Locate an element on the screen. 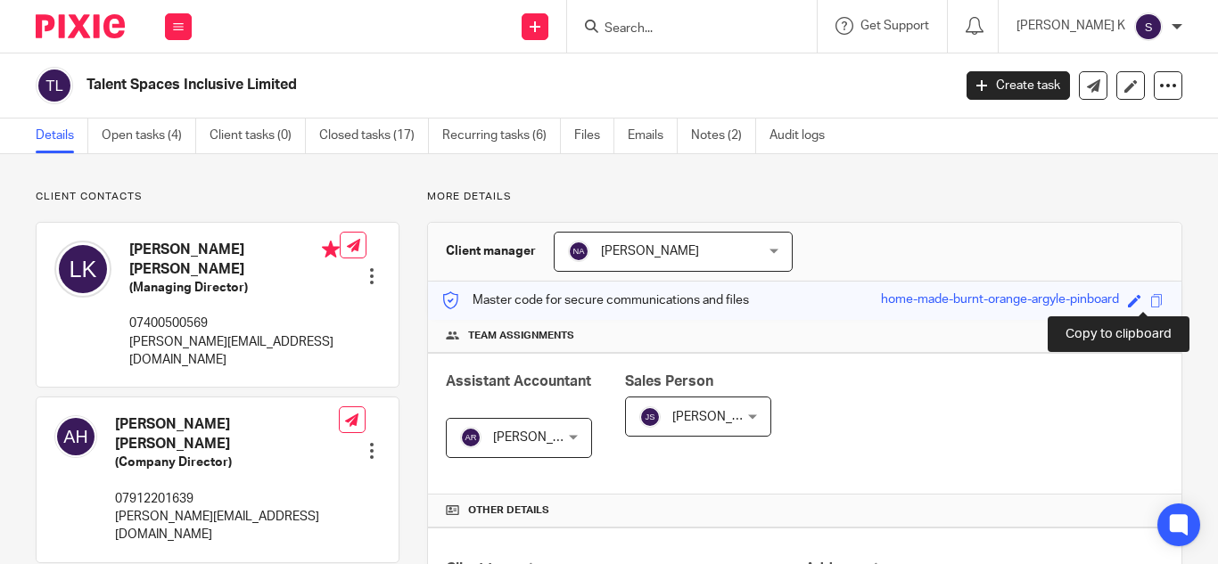  span: Team assignments is located at coordinates (521, 336).